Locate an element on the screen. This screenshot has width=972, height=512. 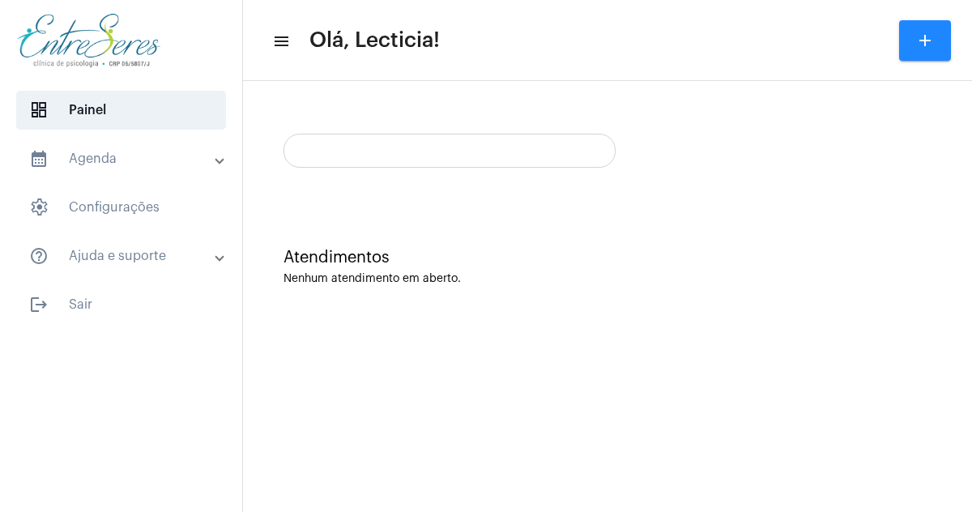
span: Sair is located at coordinates (121, 305).